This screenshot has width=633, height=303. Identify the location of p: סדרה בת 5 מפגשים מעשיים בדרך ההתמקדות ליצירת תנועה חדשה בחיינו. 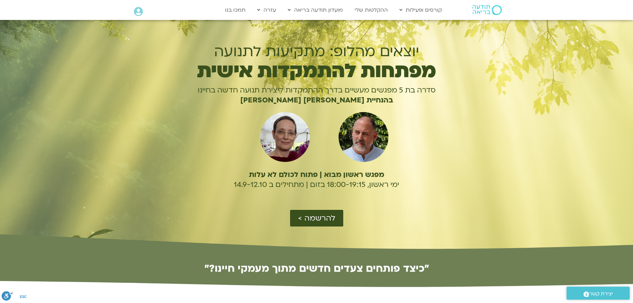
(317, 90).